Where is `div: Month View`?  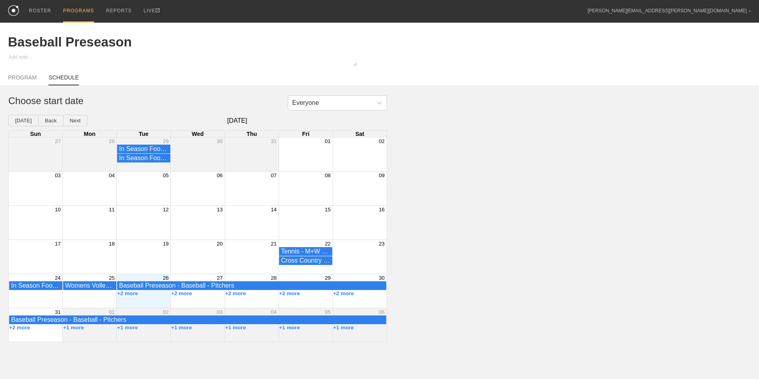
div: Month View is located at coordinates (198, 236).